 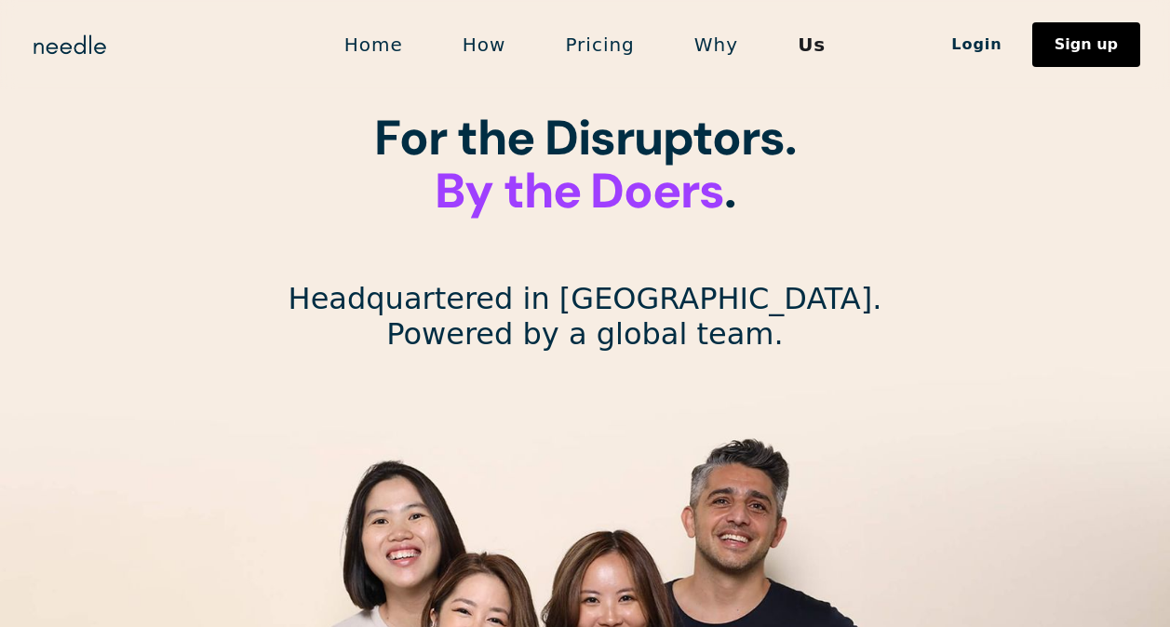 I want to click on a: Why, so click(x=716, y=45).